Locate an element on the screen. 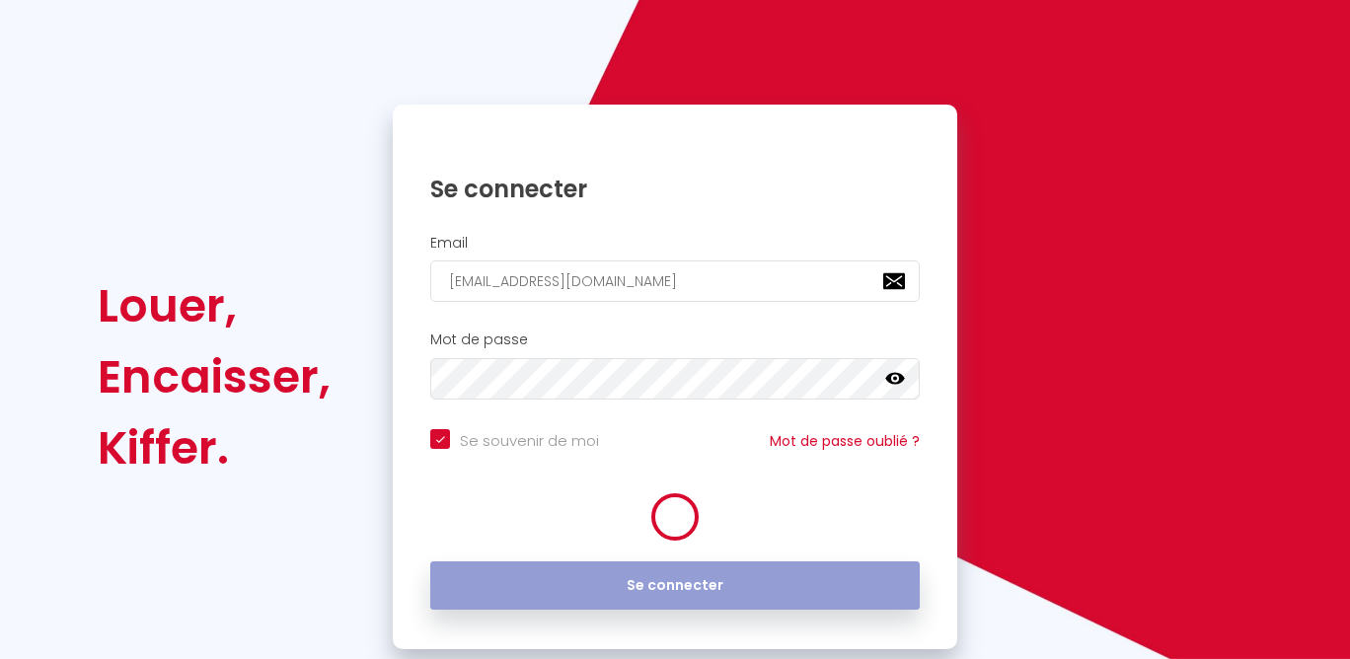 Image resolution: width=1350 pixels, height=659 pixels. div: Kiffer. is located at coordinates (214, 448).